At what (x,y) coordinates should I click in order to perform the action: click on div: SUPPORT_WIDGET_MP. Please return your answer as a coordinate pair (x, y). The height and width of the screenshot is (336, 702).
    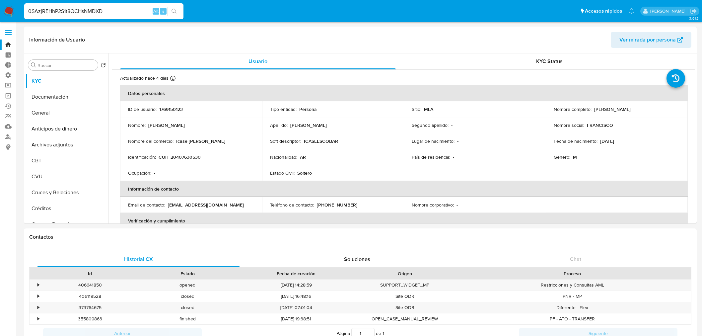
    Looking at the image, I should click on (405, 285).